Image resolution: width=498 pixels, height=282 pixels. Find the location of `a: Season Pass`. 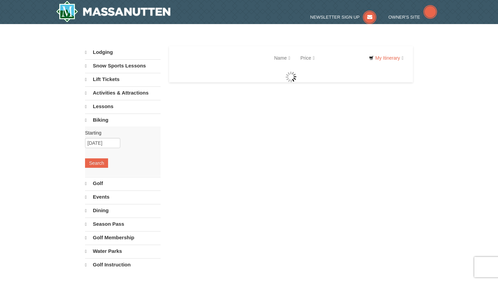

a: Season Pass is located at coordinates (123, 224).